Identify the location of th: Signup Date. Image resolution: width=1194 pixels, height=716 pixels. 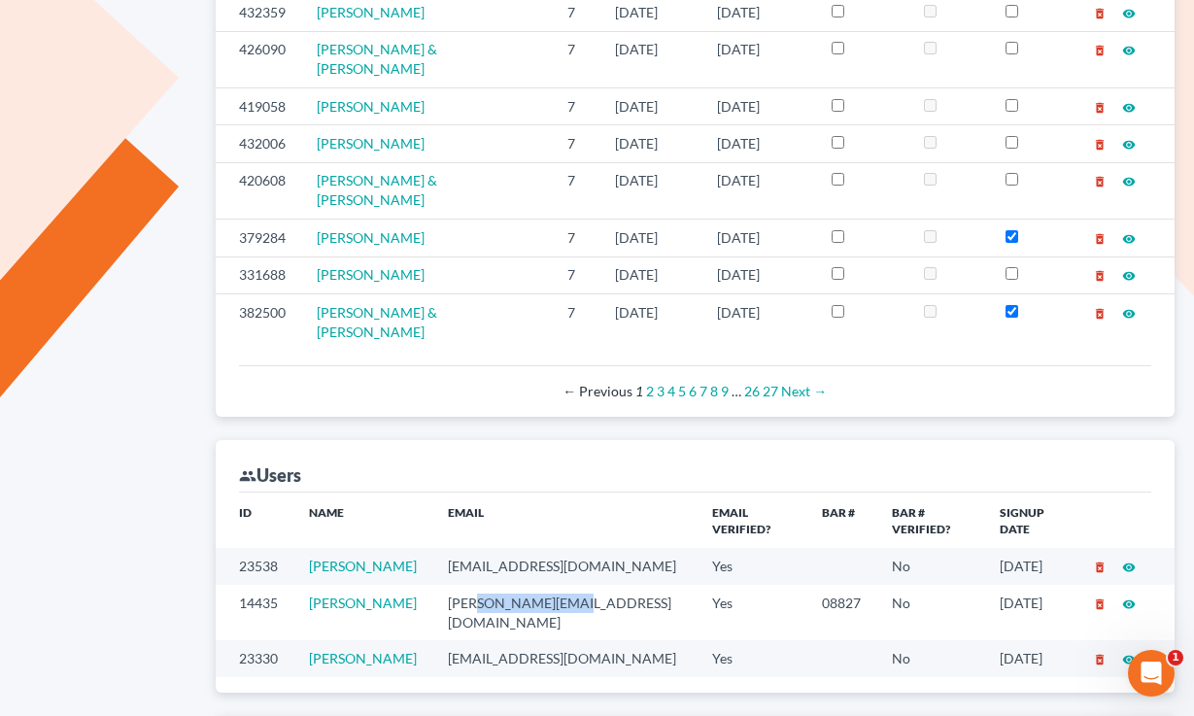
(1030, 520).